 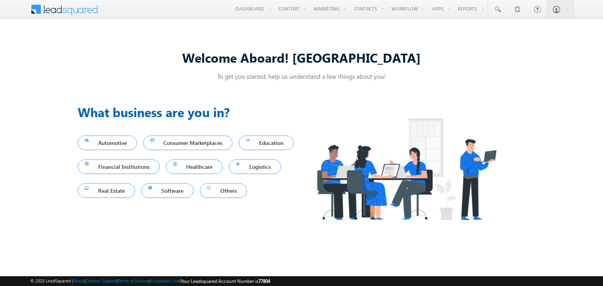 I want to click on span: Logistics, so click(x=255, y=167).